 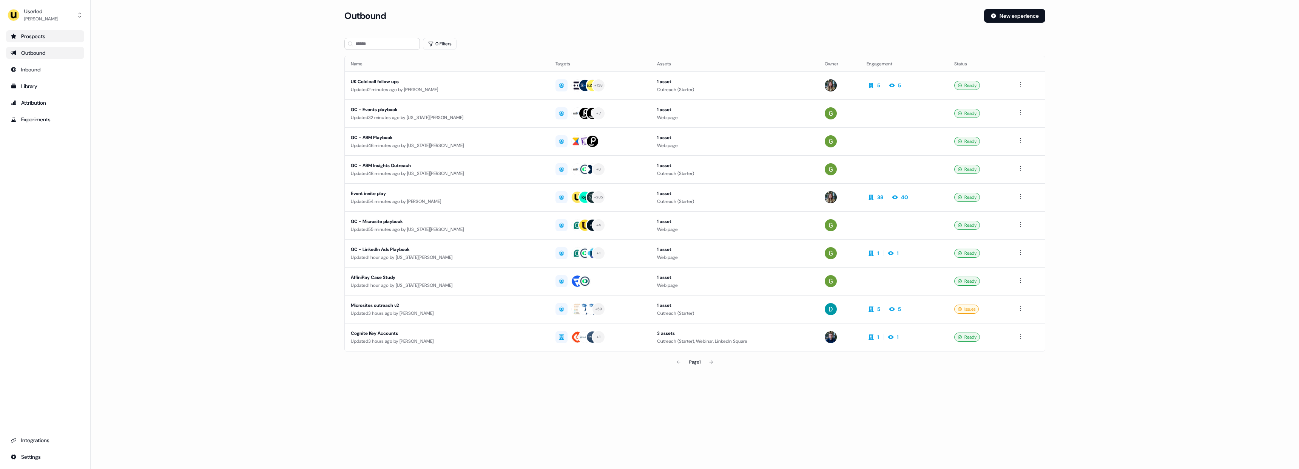 What do you see at coordinates (735, 333) in the screenshot?
I see `div: 3 assets` at bounding box center [735, 333].